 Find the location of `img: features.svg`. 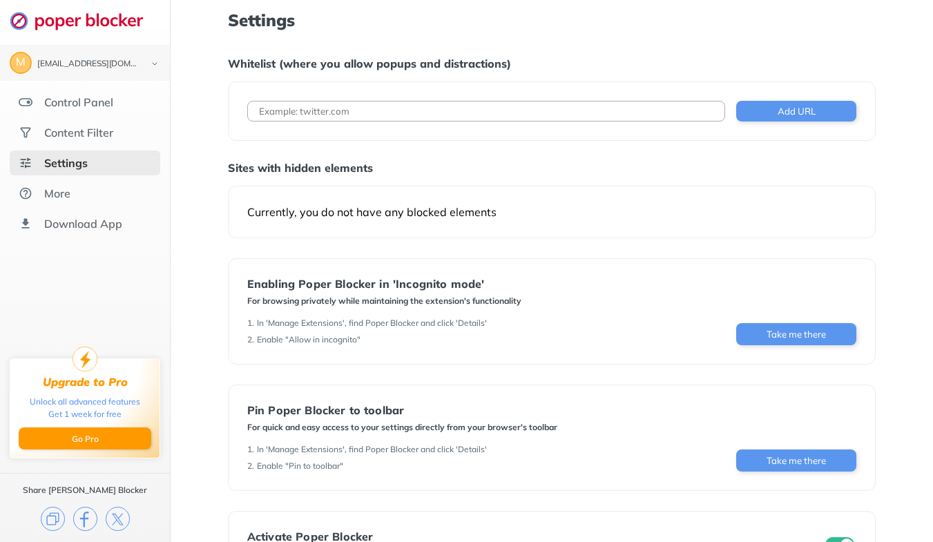

img: features.svg is located at coordinates (26, 102).